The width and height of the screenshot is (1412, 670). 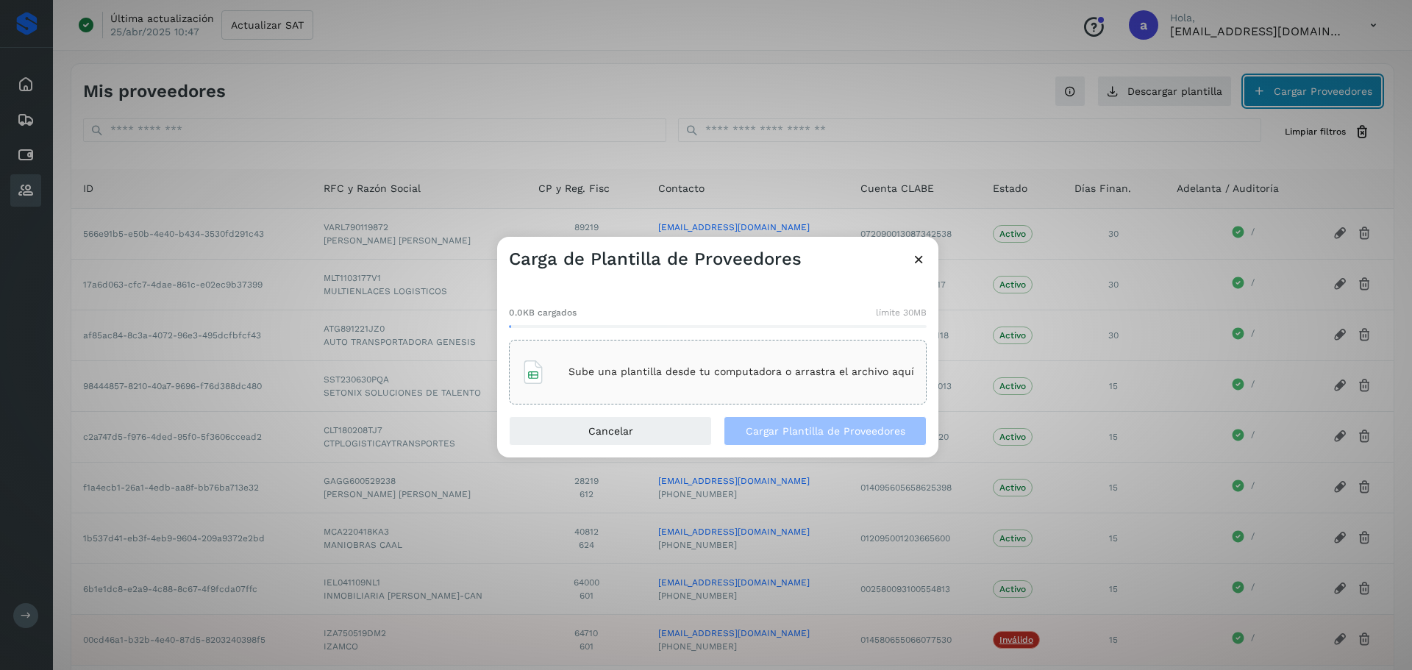 What do you see at coordinates (825, 431) in the screenshot?
I see `button: Cargar Plantilla de Proveedores` at bounding box center [825, 431].